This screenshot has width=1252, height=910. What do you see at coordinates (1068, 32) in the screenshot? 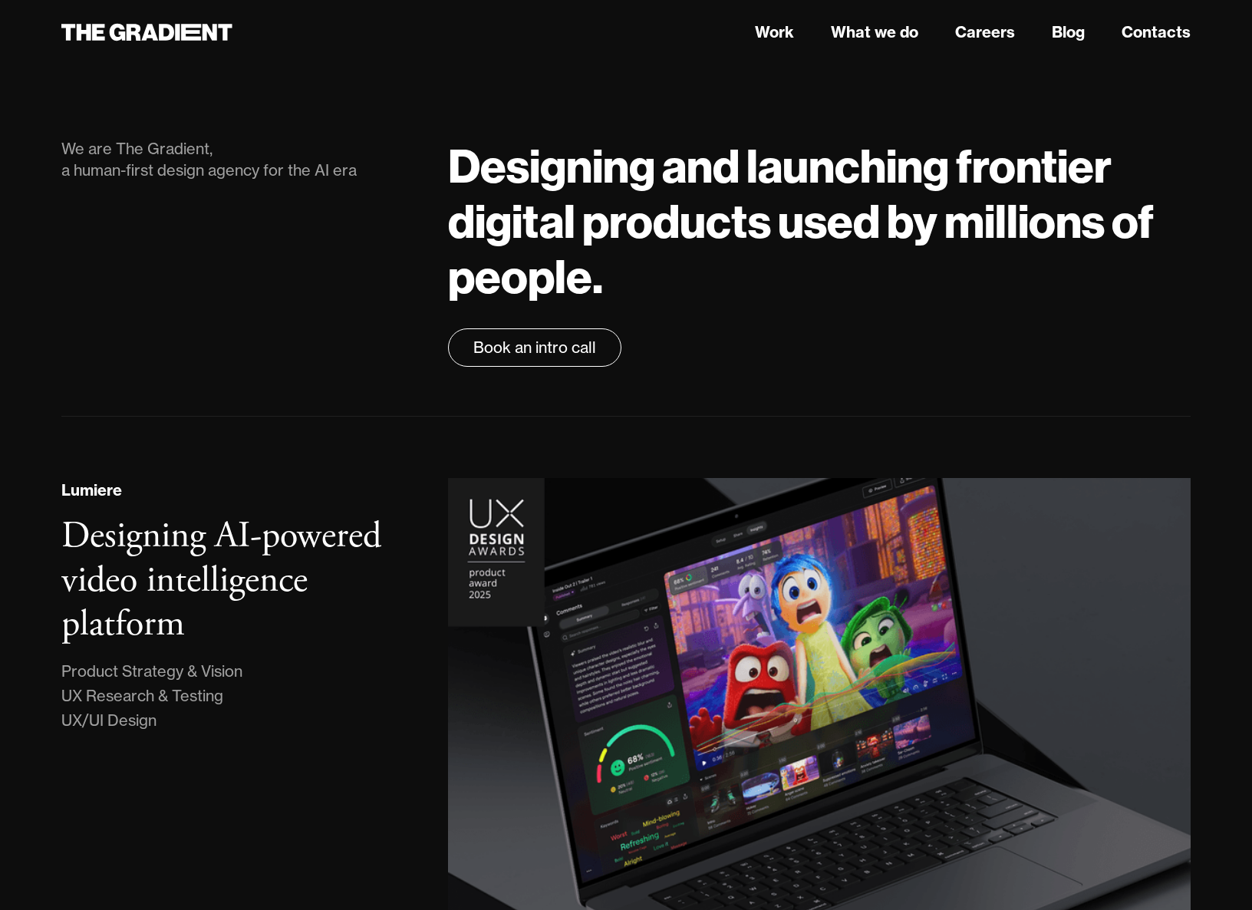
I see `a: Blog` at bounding box center [1068, 32].